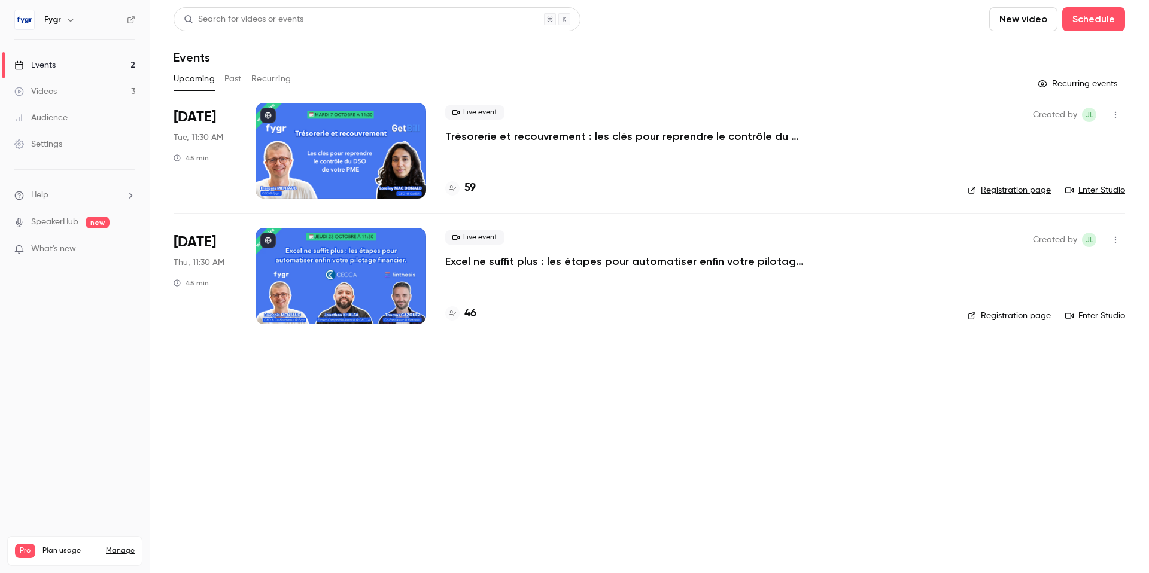 The image size is (1149, 573). I want to click on span: new, so click(98, 223).